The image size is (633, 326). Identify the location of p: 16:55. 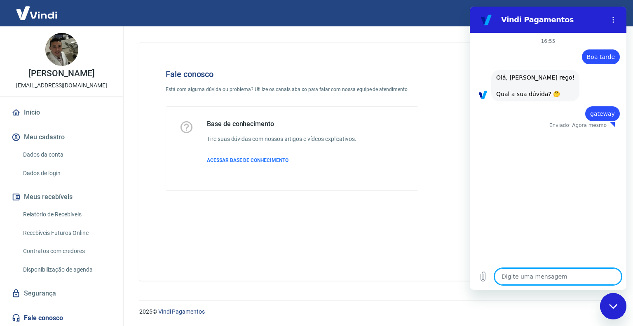
(78, 35).